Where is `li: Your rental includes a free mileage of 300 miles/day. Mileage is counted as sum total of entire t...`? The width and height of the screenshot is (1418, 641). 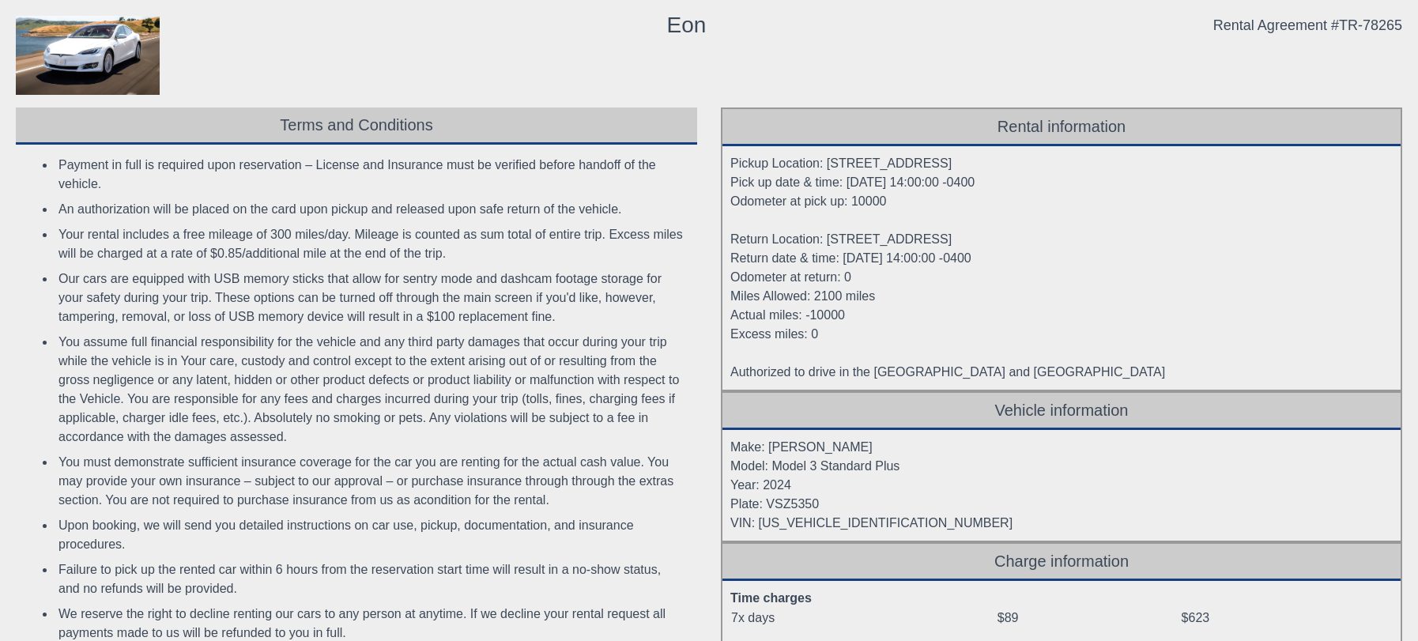 li: Your rental includes a free mileage of 300 miles/day. Mileage is counted as sum total of entire t... is located at coordinates (371, 244).